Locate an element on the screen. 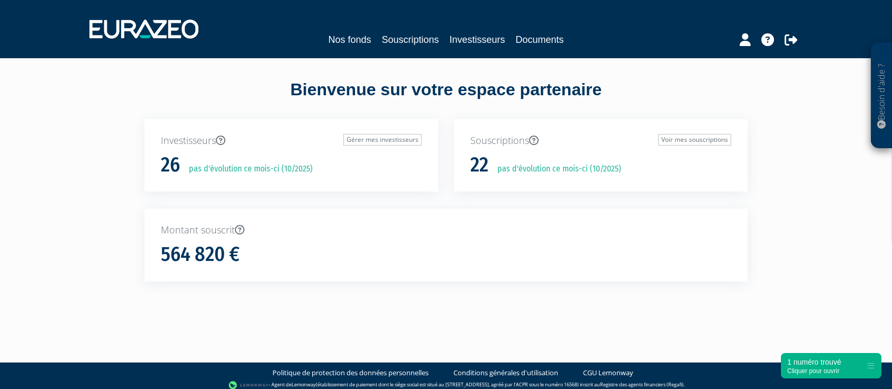 The width and height of the screenshot is (892, 389). a: CGU Lemonway is located at coordinates (608, 372).